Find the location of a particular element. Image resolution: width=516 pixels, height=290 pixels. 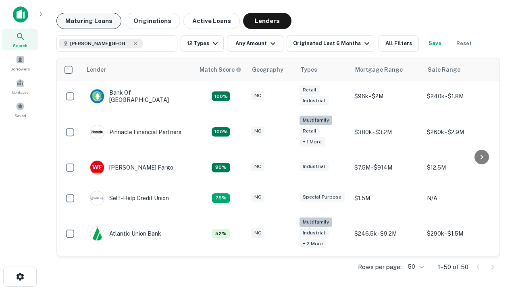

a: Search is located at coordinates (20, 40).